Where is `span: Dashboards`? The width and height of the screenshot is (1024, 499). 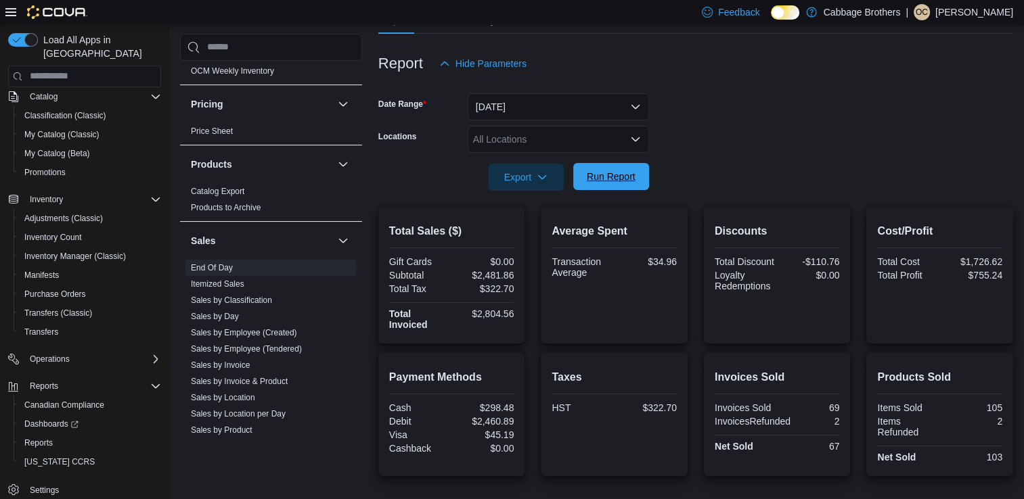 span: Dashboards is located at coordinates (90, 424).